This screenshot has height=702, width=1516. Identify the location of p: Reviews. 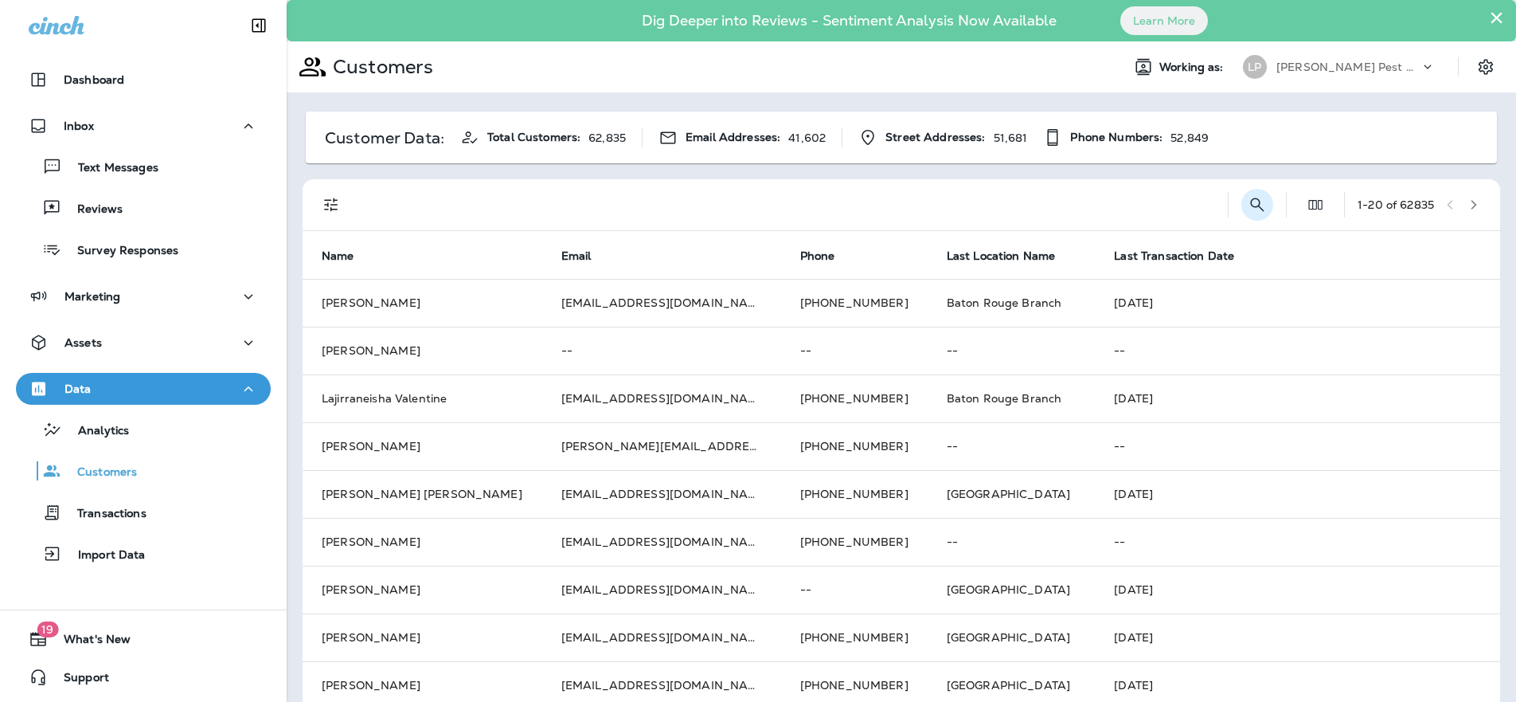
(92, 209).